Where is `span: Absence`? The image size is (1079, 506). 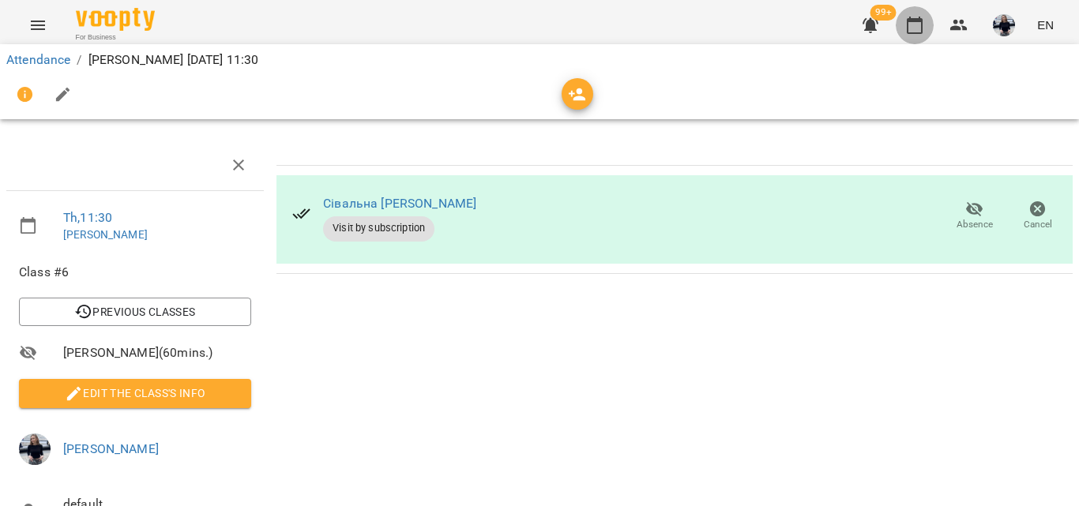 span: Absence is located at coordinates (974, 224).